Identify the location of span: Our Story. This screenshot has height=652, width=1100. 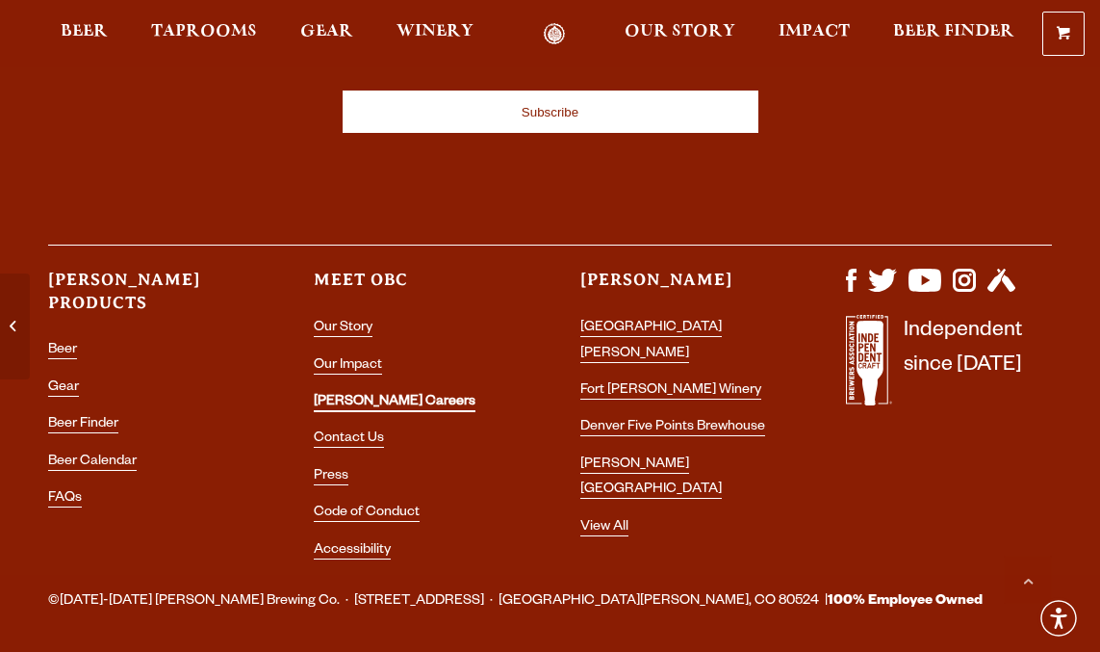
(679, 32).